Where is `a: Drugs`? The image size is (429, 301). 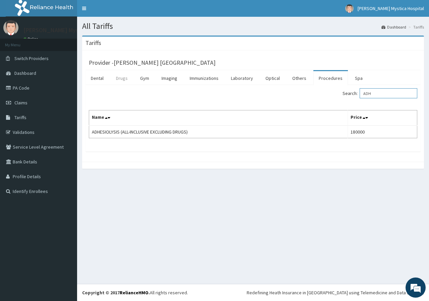
a: Drugs is located at coordinates (122, 78).